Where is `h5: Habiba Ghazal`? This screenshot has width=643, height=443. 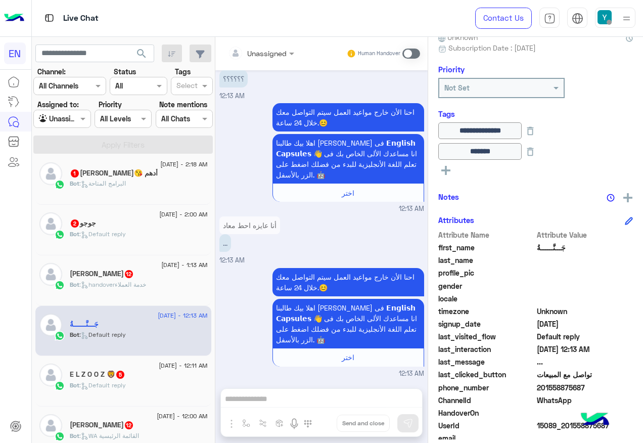
h5: Habiba Ghazal is located at coordinates (102, 425).